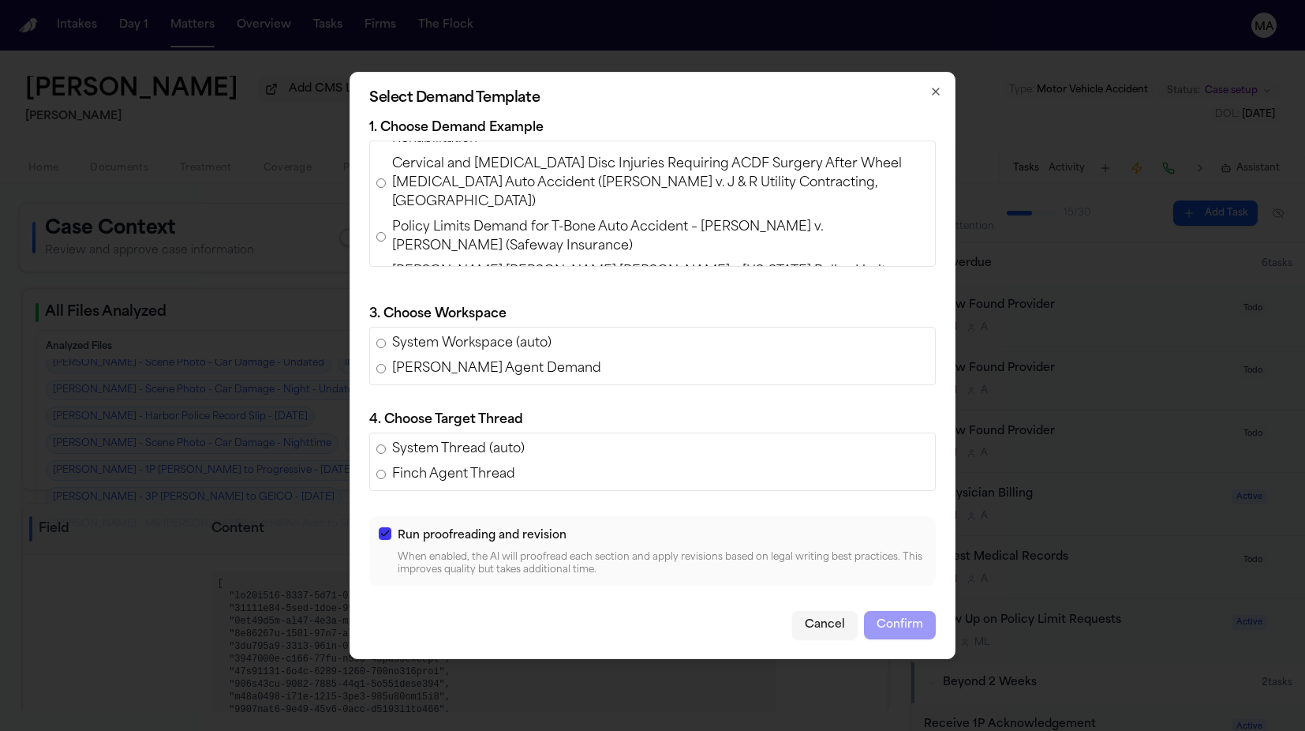 Image resolution: width=1305 pixels, height=731 pixels. I want to click on p: When enabled, the AI will proofread each section and apply revisions based on legal writing best ..., so click(662, 563).